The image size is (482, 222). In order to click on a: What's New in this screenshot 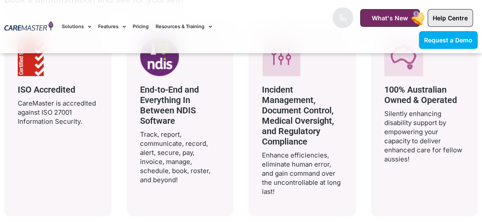, I will do `click(390, 18)`.